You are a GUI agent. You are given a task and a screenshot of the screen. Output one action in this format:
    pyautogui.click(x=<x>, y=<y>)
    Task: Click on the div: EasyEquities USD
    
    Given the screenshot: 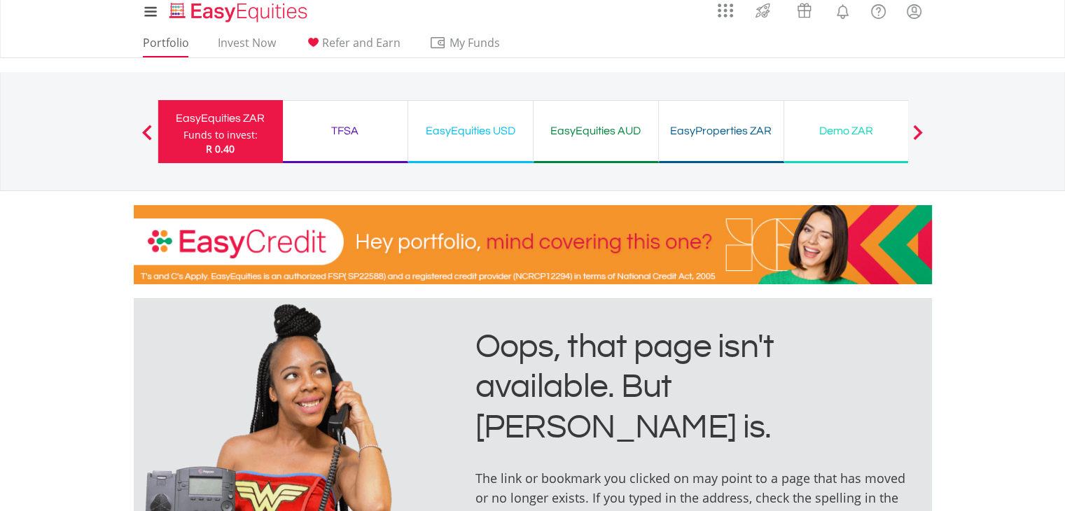 What is the action you would take?
    pyautogui.click(x=471, y=131)
    